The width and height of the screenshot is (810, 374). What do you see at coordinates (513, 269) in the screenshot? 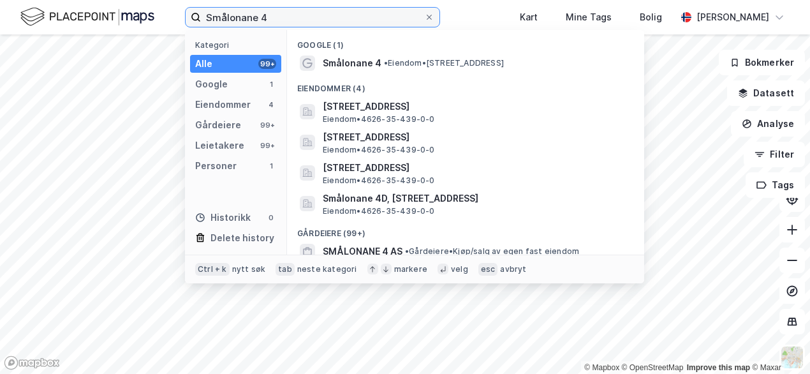
I see `div: avbryt` at bounding box center [513, 269].